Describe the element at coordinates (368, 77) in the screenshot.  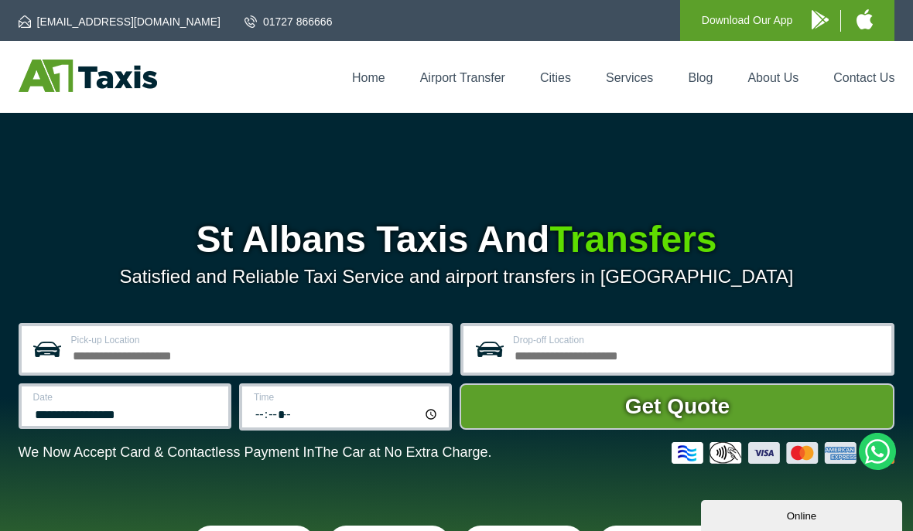
I see `a: Home` at that location.